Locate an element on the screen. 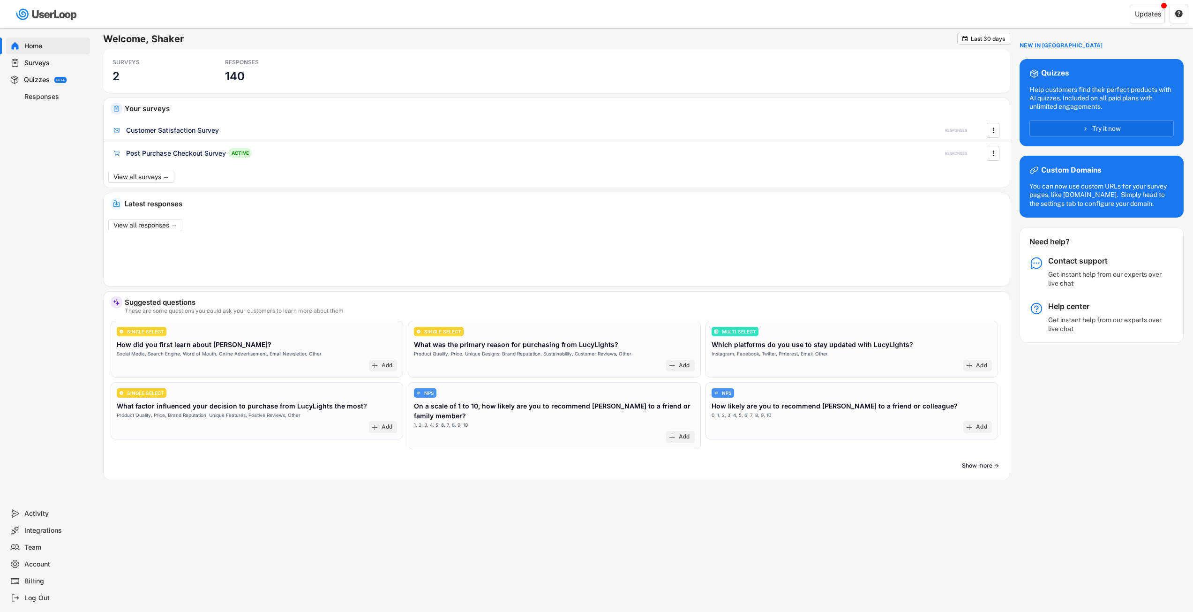 This screenshot has width=1193, height=612. div: Integrations is located at coordinates (55, 530).